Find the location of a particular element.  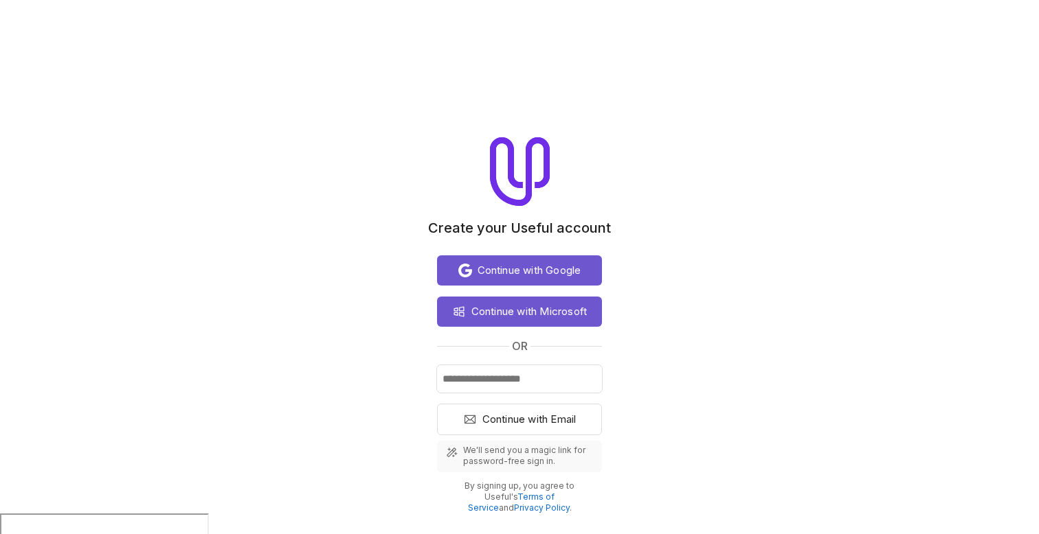

button: Continue with Email is located at coordinates (519, 420).